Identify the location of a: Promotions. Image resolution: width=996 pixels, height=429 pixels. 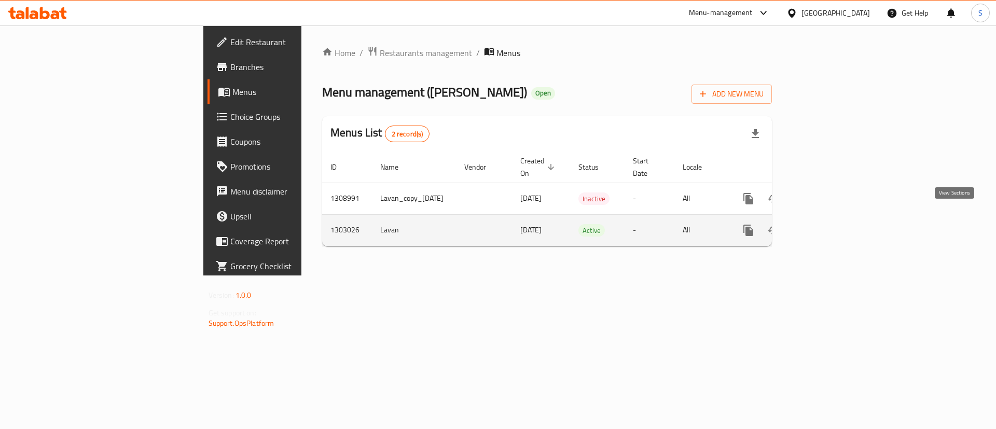
(289, 167).